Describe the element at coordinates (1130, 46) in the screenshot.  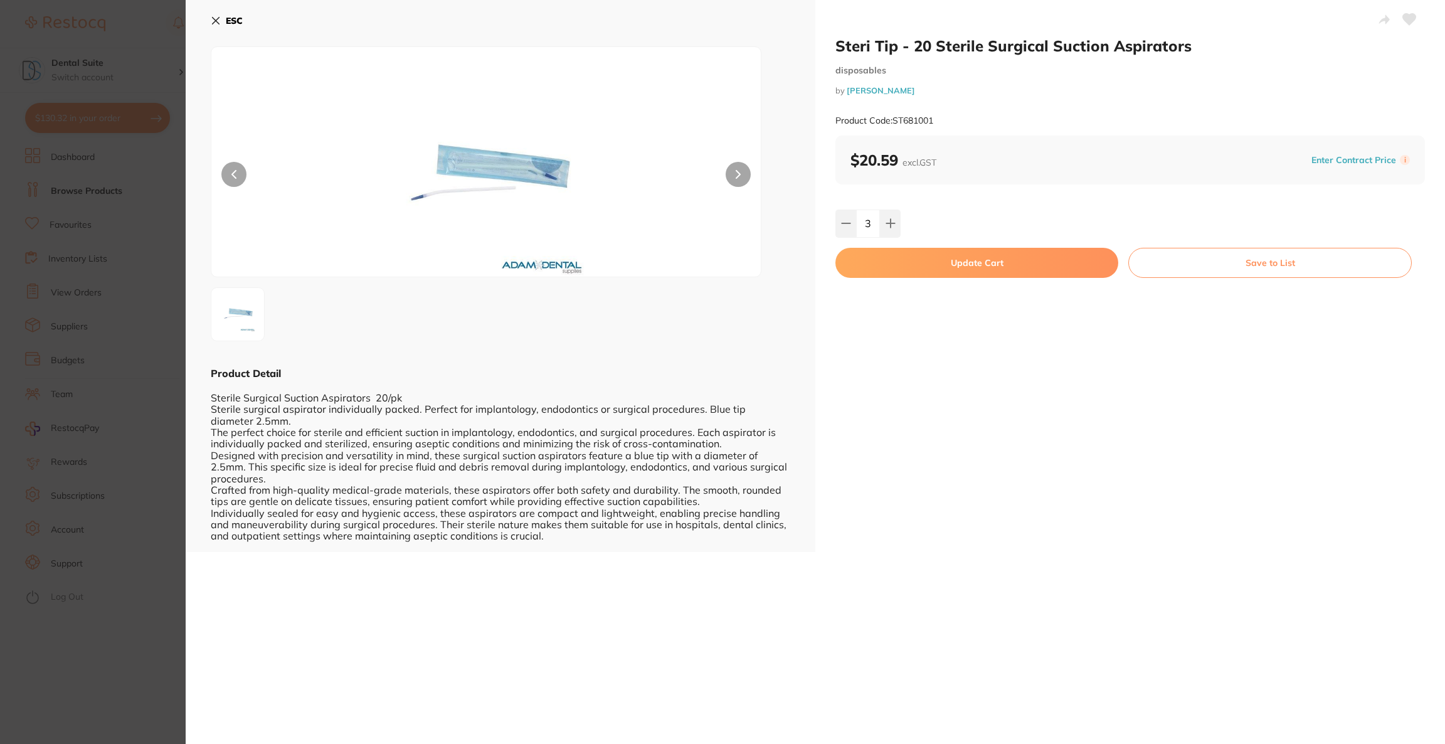
I see `h2: Steri Tip - 20 Sterile Surgical Suction Aspirators` at that location.